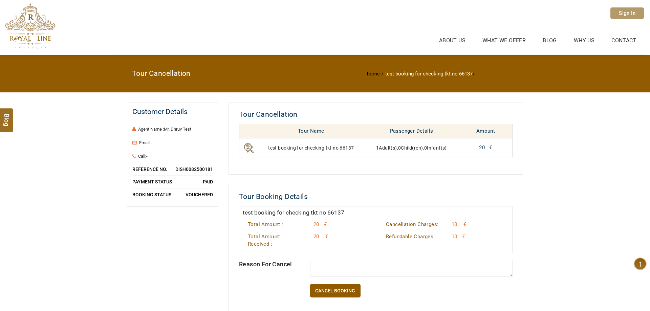 The image size is (650, 311). I want to click on span: 1, so click(378, 148).